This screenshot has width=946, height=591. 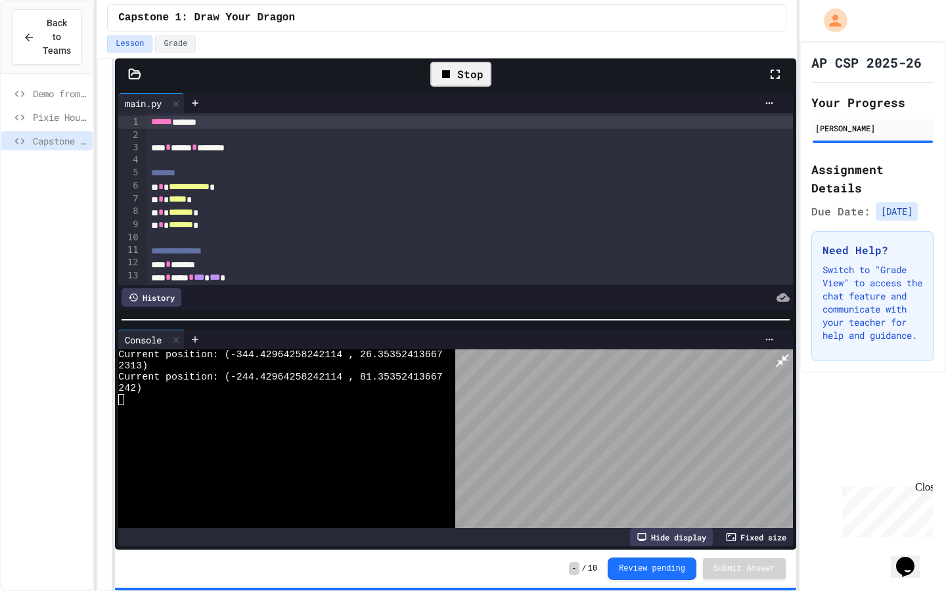 I want to click on div: 4, so click(x=129, y=160).